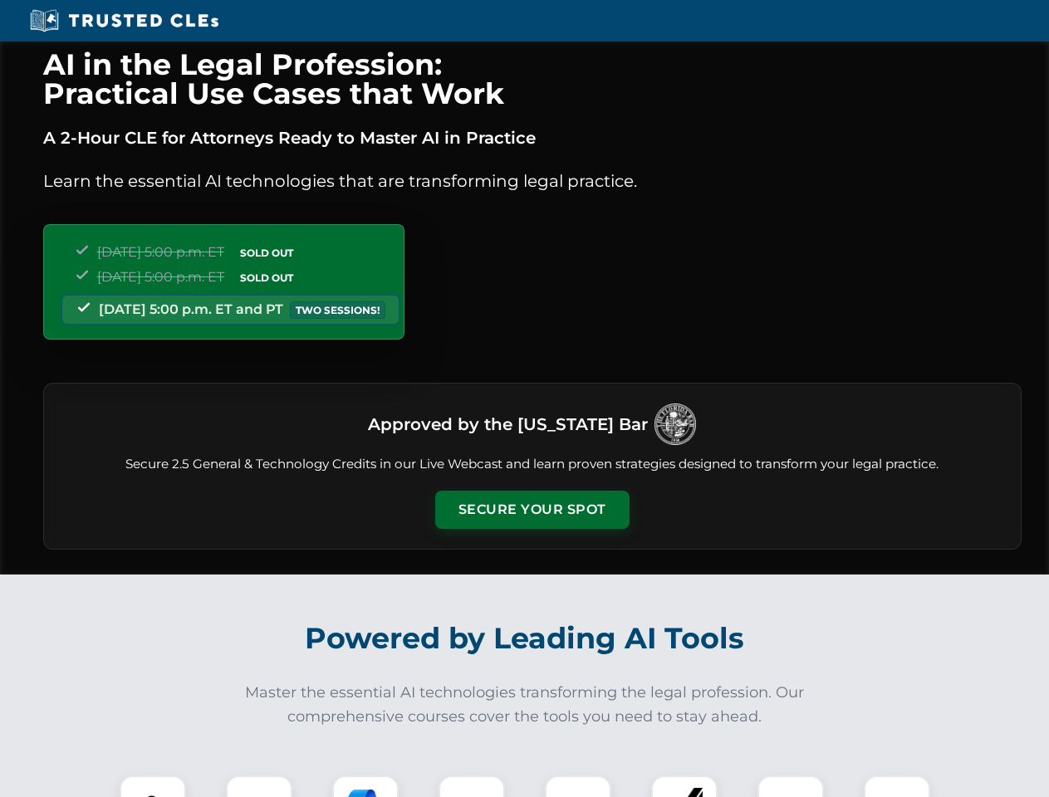 The image size is (1049, 797). What do you see at coordinates (532, 79) in the screenshot?
I see `h1: AI in the Legal Profession: Practical Use Cases that Work` at bounding box center [532, 79].